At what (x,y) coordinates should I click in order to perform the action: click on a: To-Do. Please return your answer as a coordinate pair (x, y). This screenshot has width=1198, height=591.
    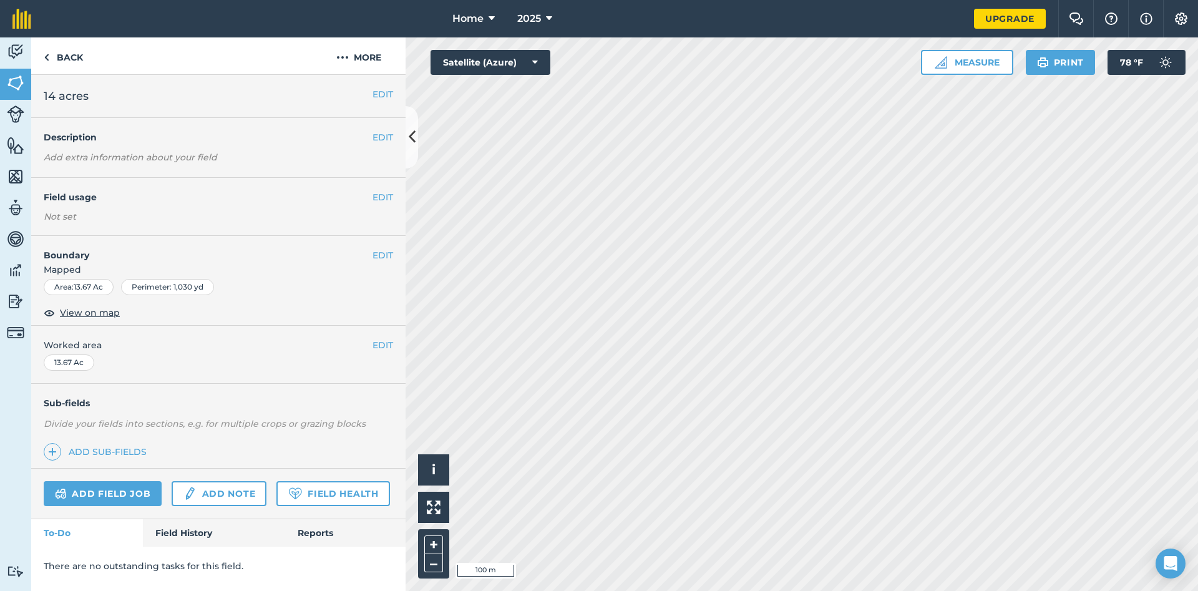
    Looking at the image, I should click on (87, 533).